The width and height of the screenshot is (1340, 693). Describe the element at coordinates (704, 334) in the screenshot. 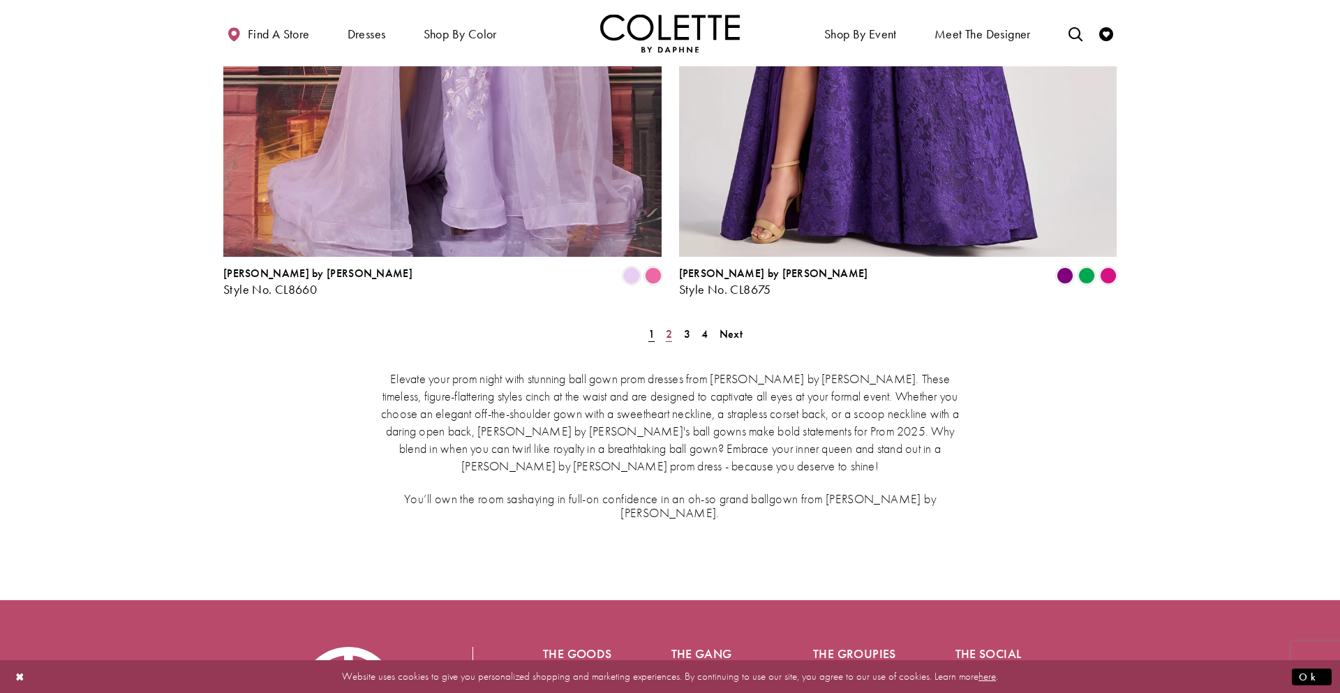

I see `a: Page 4` at that location.